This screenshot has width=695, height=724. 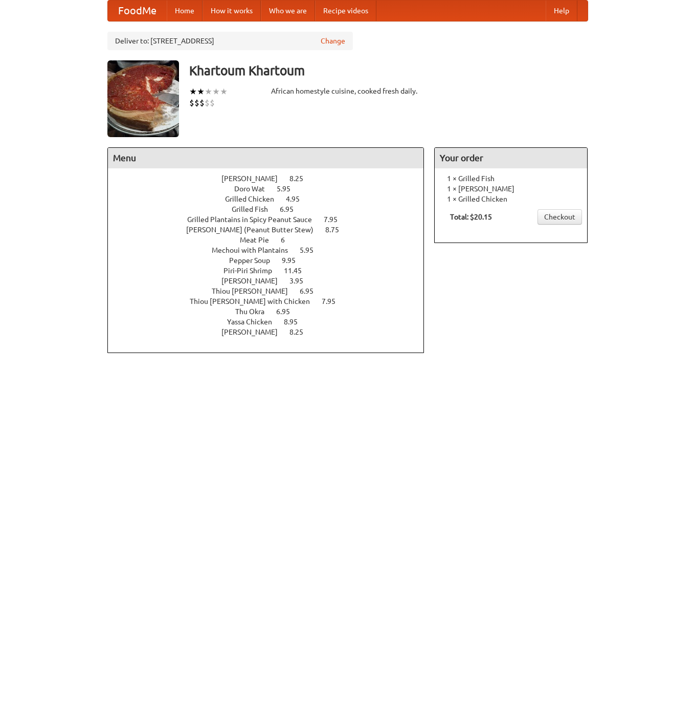 I want to click on h4: Your order, so click(x=511, y=158).